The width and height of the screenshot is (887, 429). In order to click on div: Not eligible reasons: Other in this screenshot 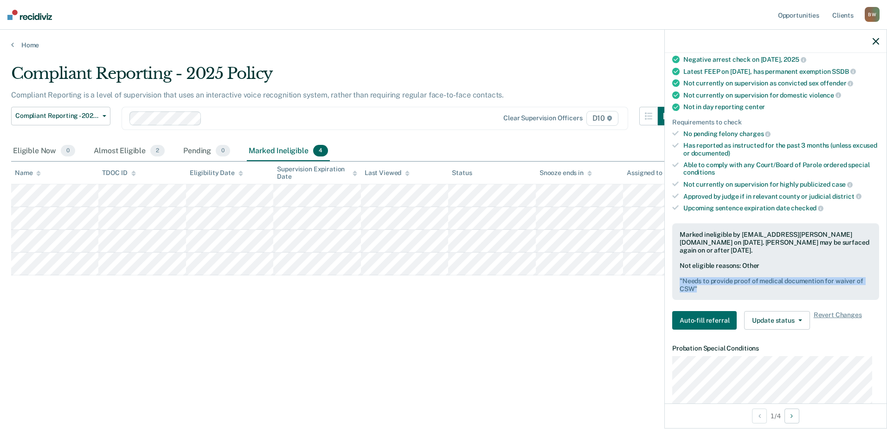, I will do `click(776, 277)`.